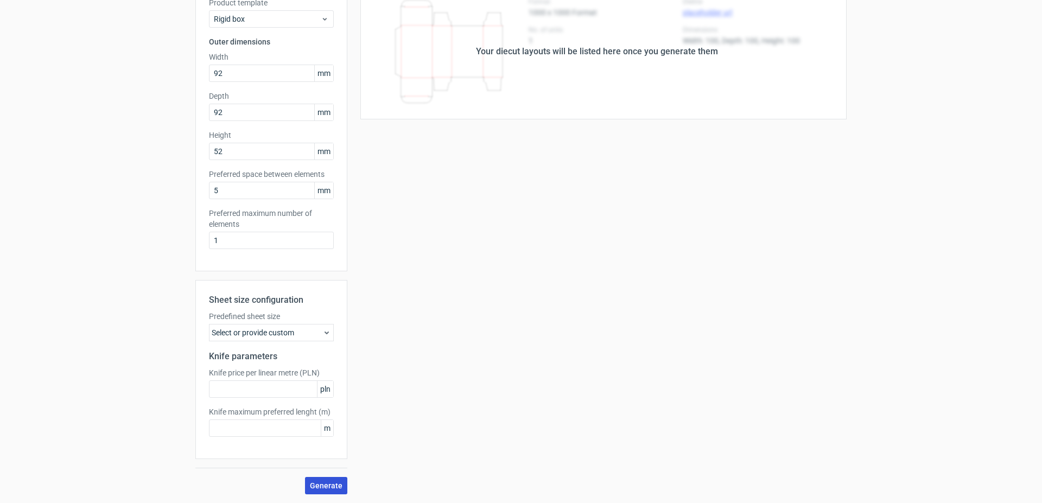 The image size is (1042, 503). Describe the element at coordinates (271, 135) in the screenshot. I see `label: Height` at that location.